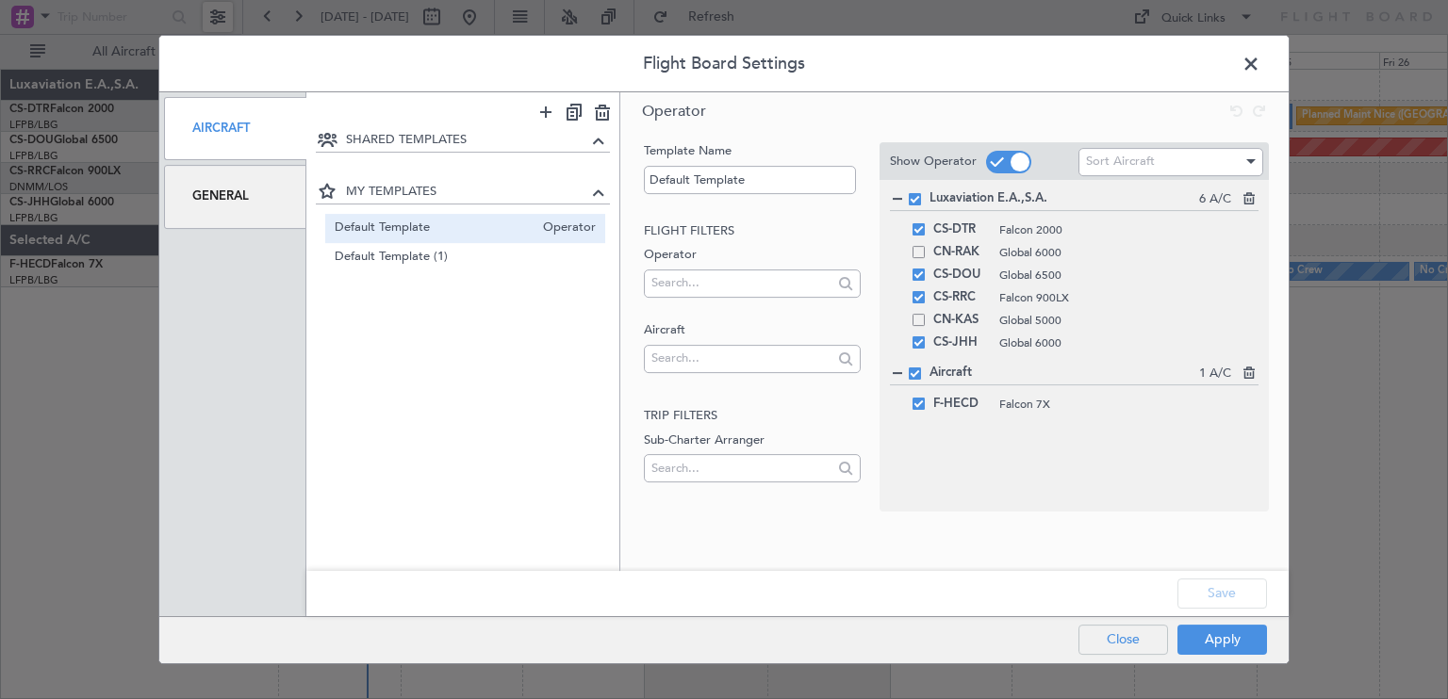 The height and width of the screenshot is (699, 1448). What do you see at coordinates (961, 253) in the screenshot?
I see `span: CN-RAK` at bounding box center [961, 253].